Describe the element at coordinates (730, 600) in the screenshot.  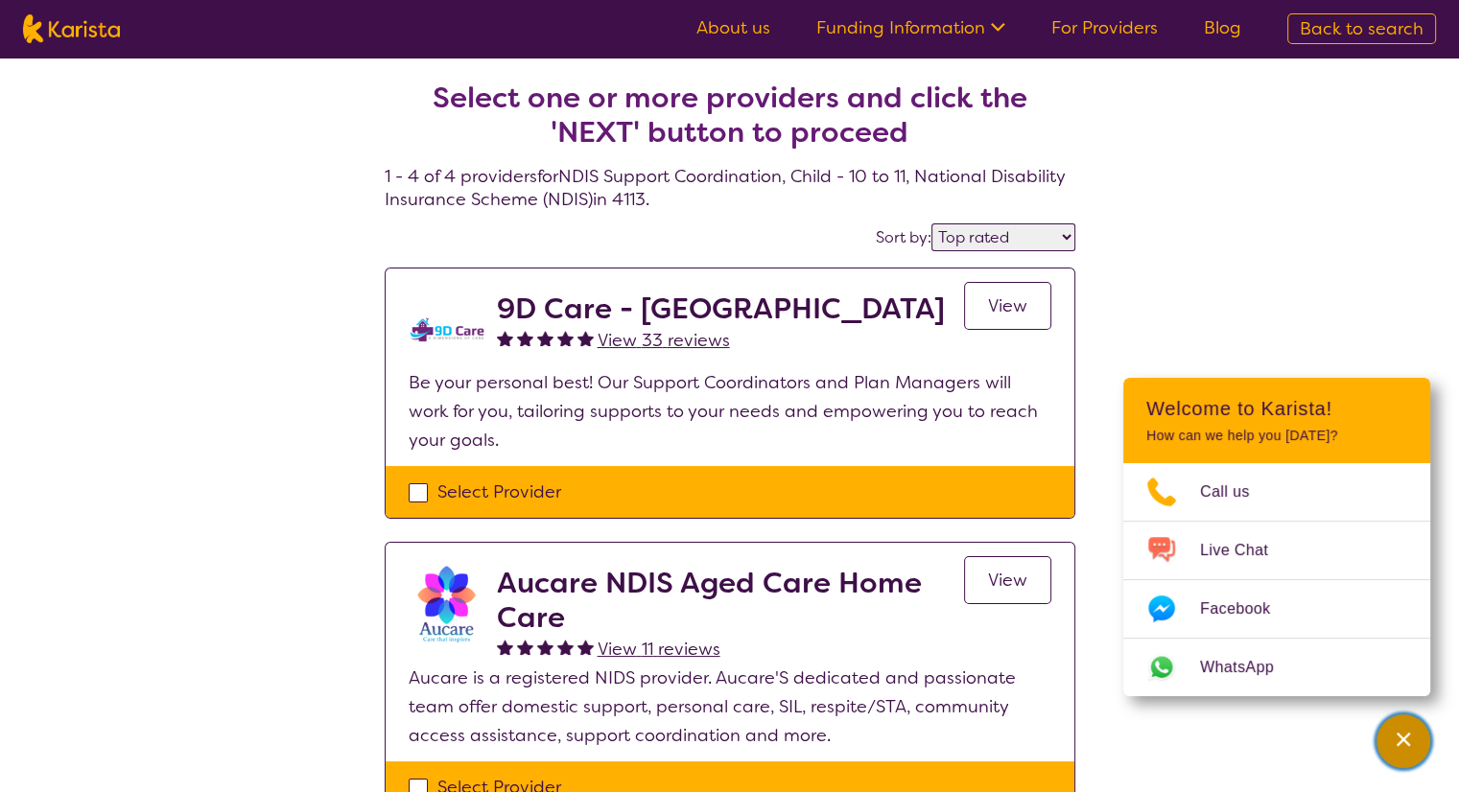
I see `h2: Aucare NDIS Aged Care Home Care` at that location.